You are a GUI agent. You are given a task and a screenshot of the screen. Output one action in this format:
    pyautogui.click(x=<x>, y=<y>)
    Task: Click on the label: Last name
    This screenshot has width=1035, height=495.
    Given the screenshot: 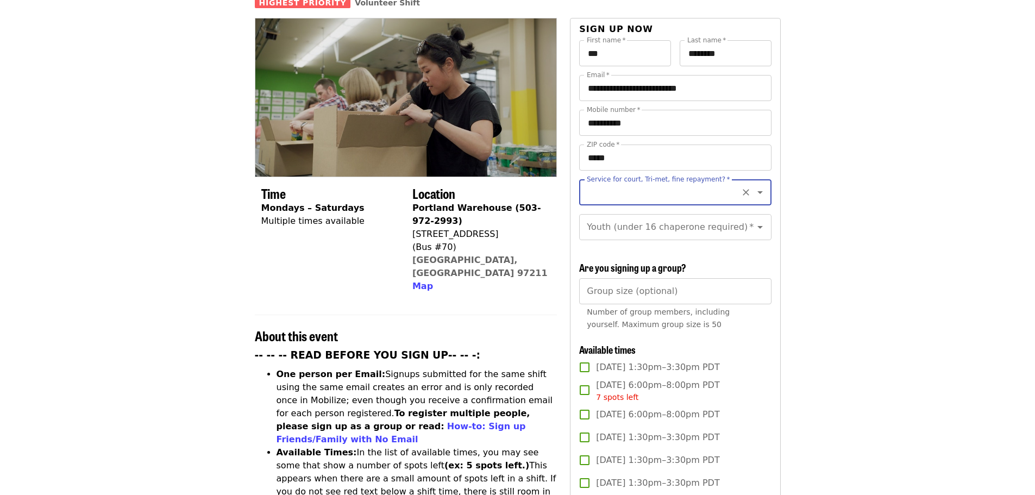 What is the action you would take?
    pyautogui.click(x=707, y=40)
    